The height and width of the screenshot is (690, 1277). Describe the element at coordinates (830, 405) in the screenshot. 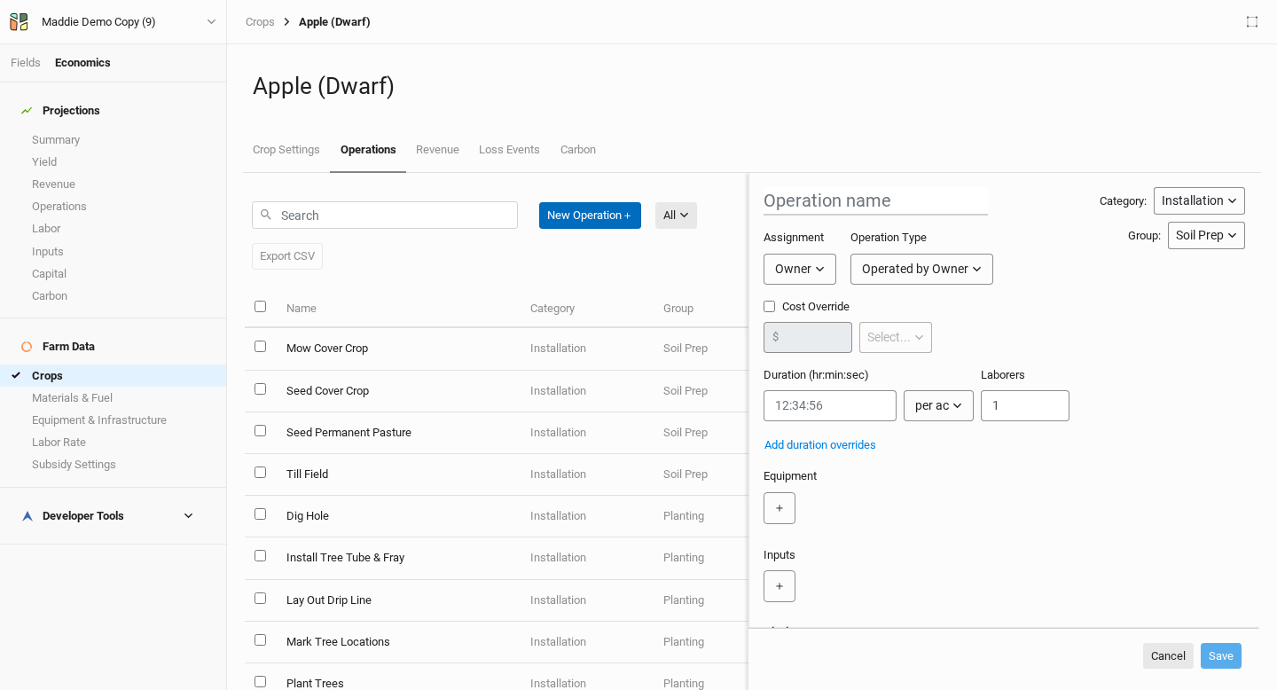

I see `input: 12:34:56` at that location.